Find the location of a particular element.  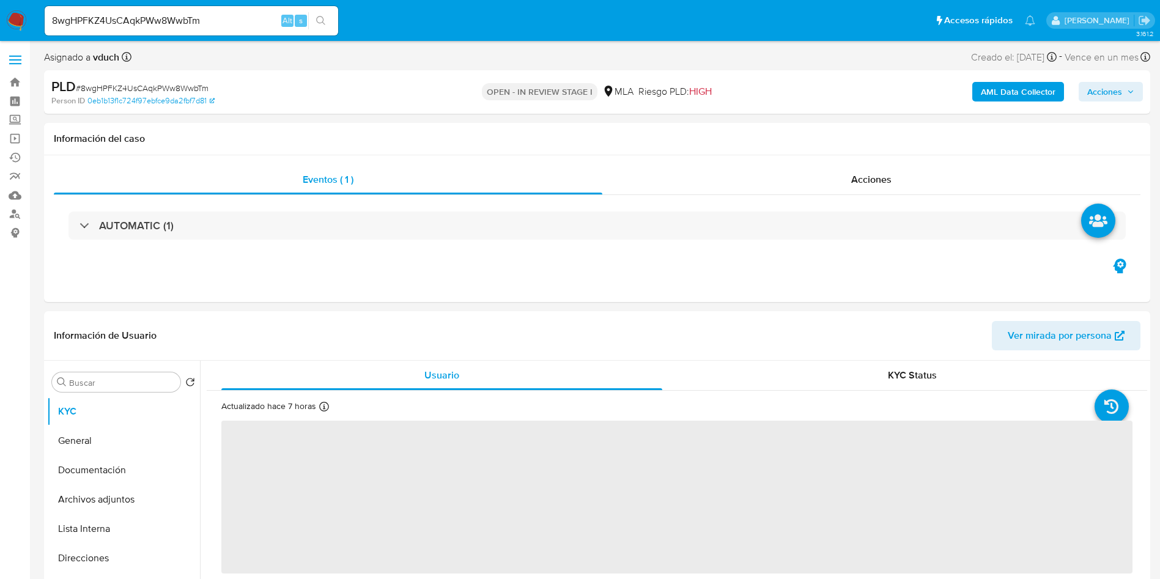

b: PLD is located at coordinates (64, 86).